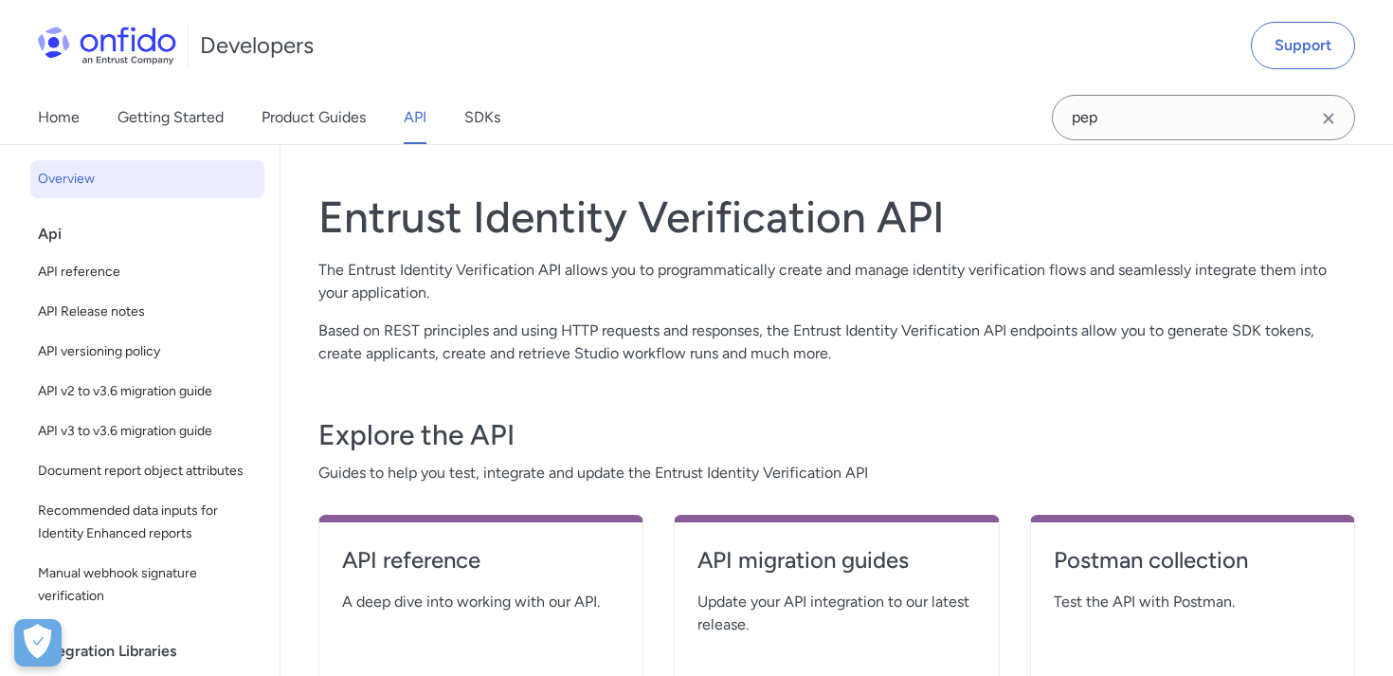  Describe the element at coordinates (147, 522) in the screenshot. I see `span: Recommended data inputs for Identity Enhanced reports` at that location.